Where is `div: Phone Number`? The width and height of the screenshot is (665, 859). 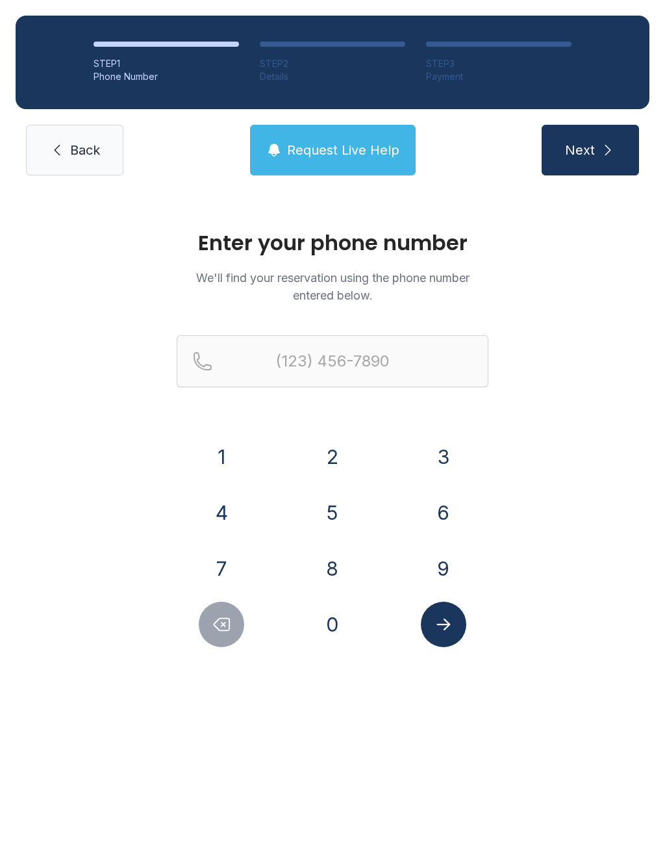 div: Phone Number is located at coordinates (166, 77).